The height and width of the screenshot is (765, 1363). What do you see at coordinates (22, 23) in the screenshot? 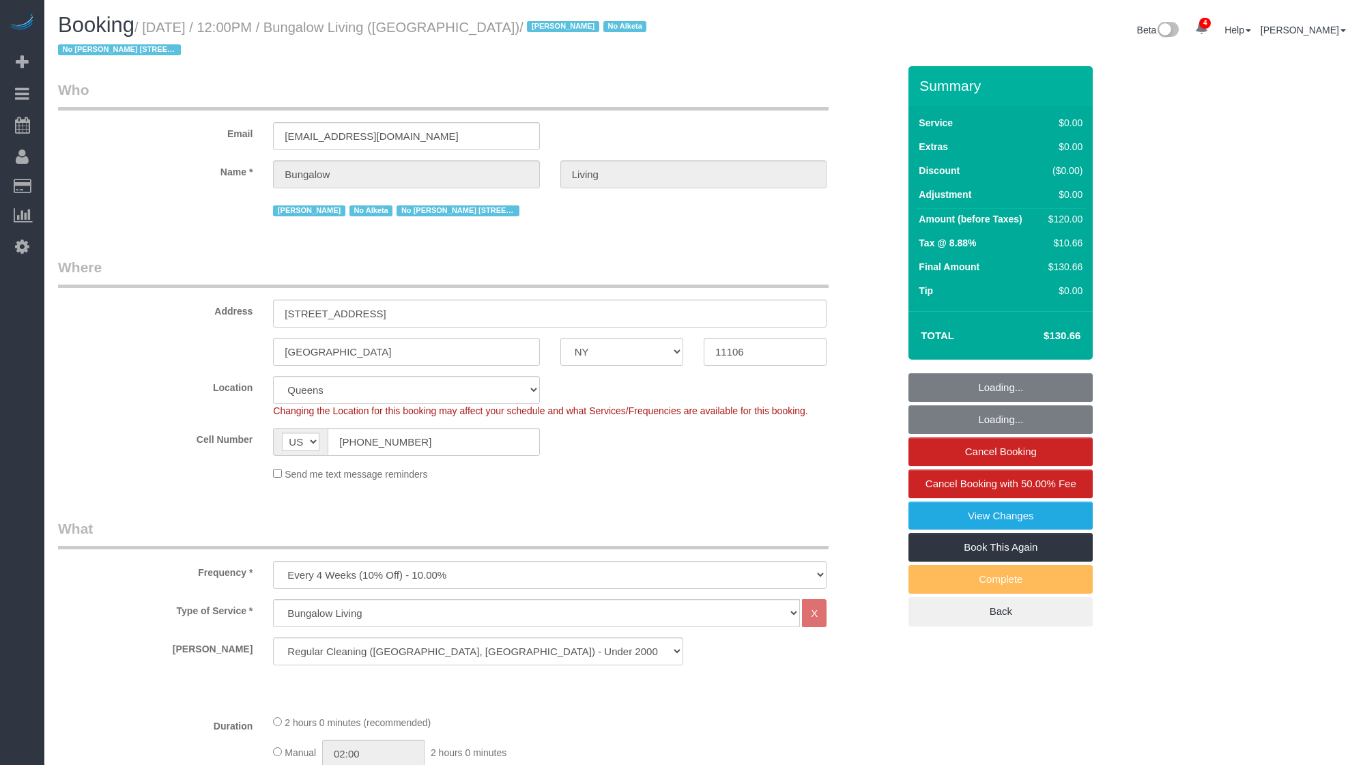
I see `img: Automaid Logo` at bounding box center [22, 23].